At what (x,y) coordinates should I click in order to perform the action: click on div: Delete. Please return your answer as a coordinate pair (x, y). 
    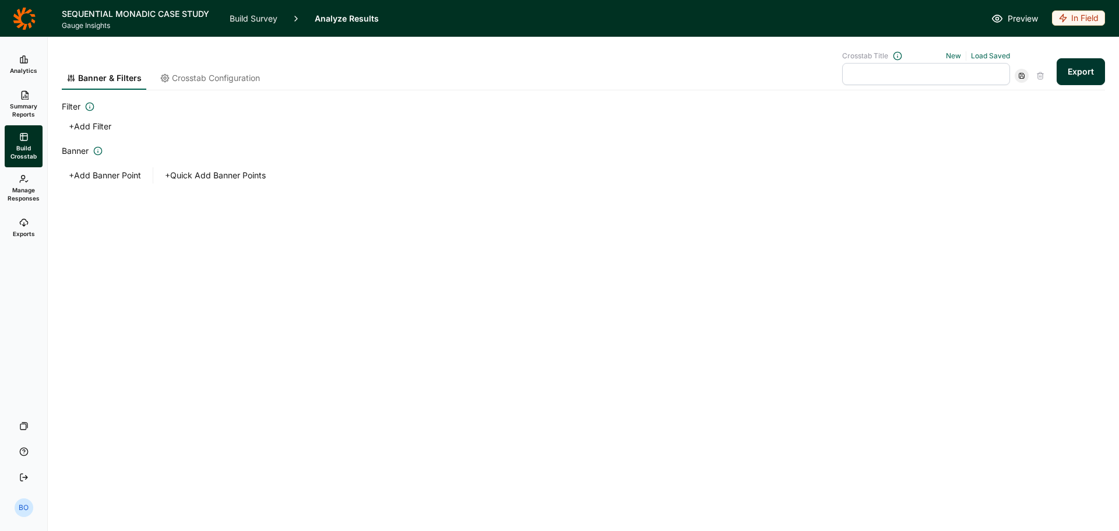
    Looking at the image, I should click on (1040, 76).